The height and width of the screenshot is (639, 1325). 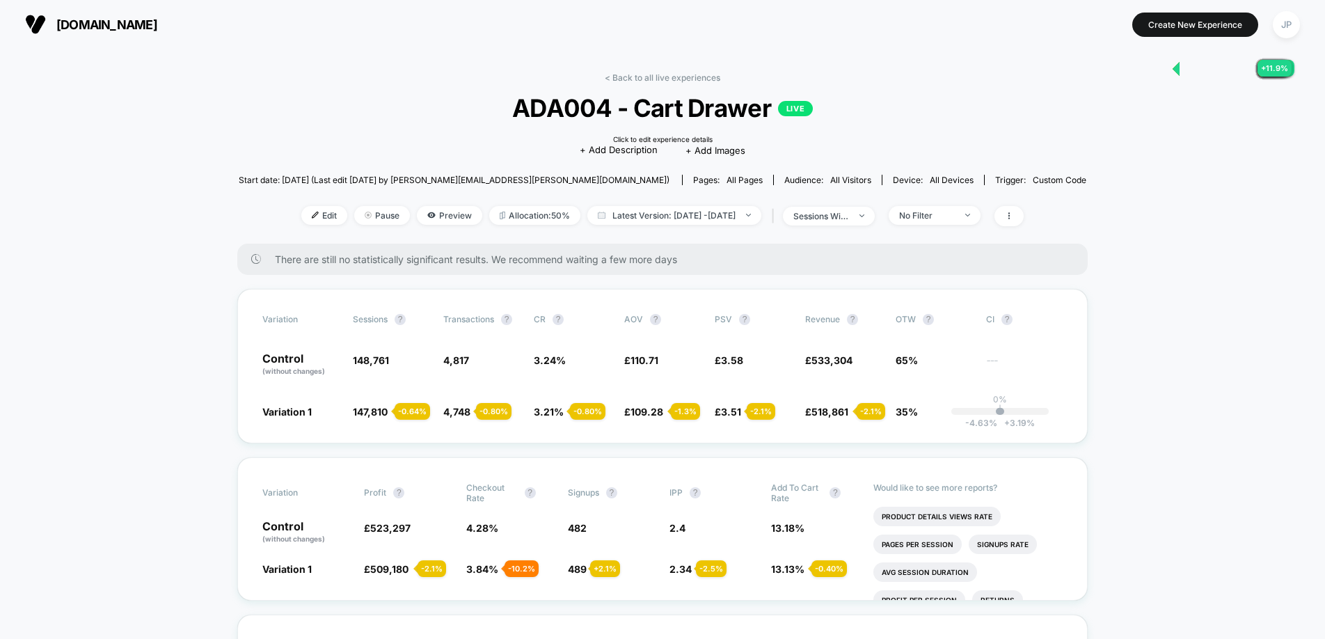 I want to click on p: LIVE, so click(x=796, y=109).